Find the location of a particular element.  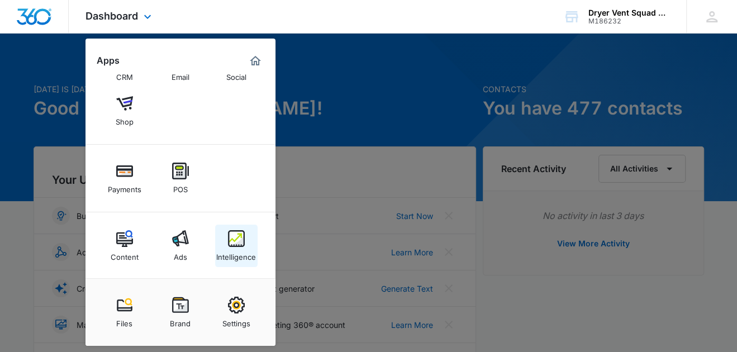

div: Ads is located at coordinates (180, 254).